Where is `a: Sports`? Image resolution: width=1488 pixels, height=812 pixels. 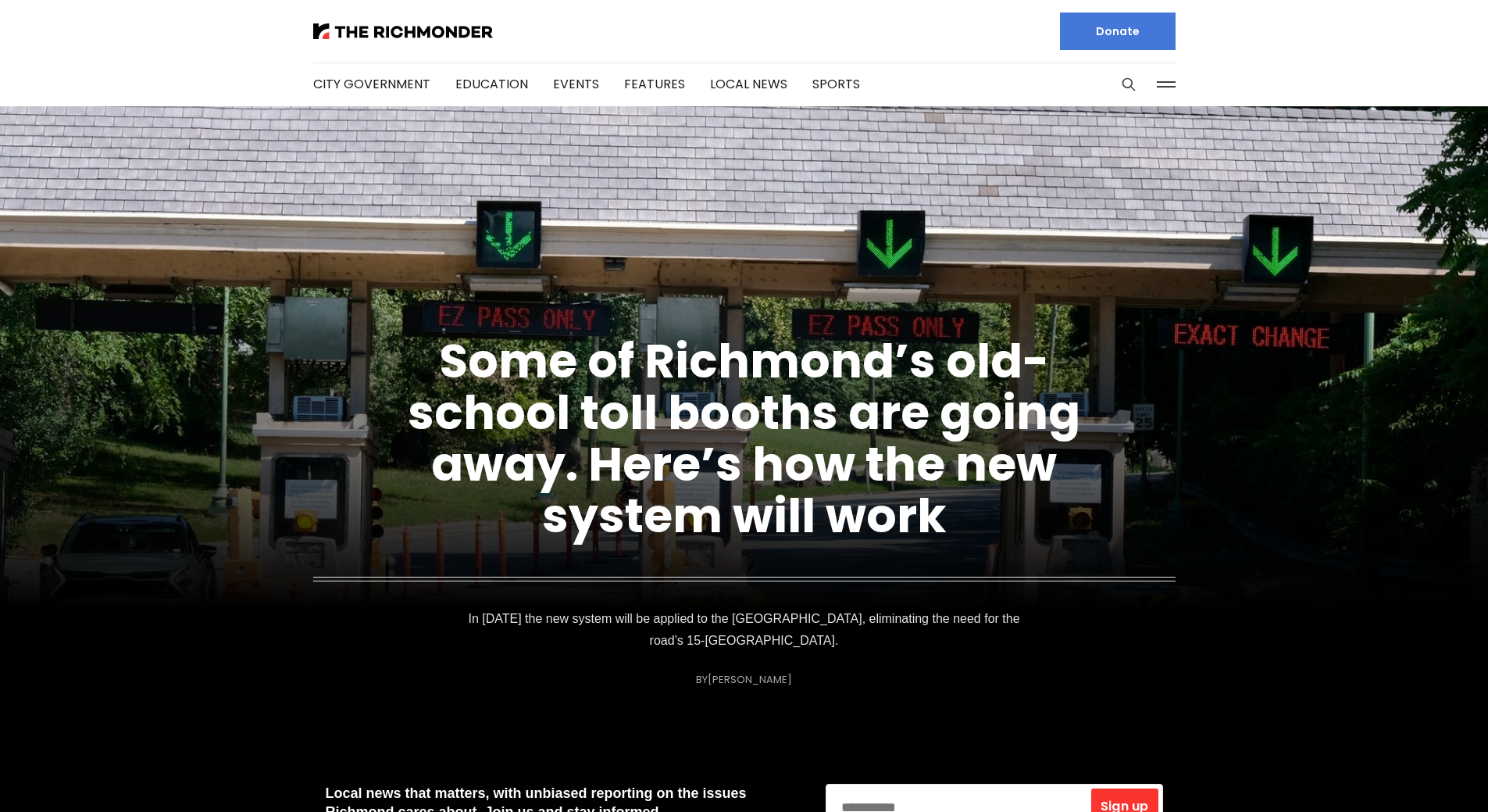
a: Sports is located at coordinates (836, 84).